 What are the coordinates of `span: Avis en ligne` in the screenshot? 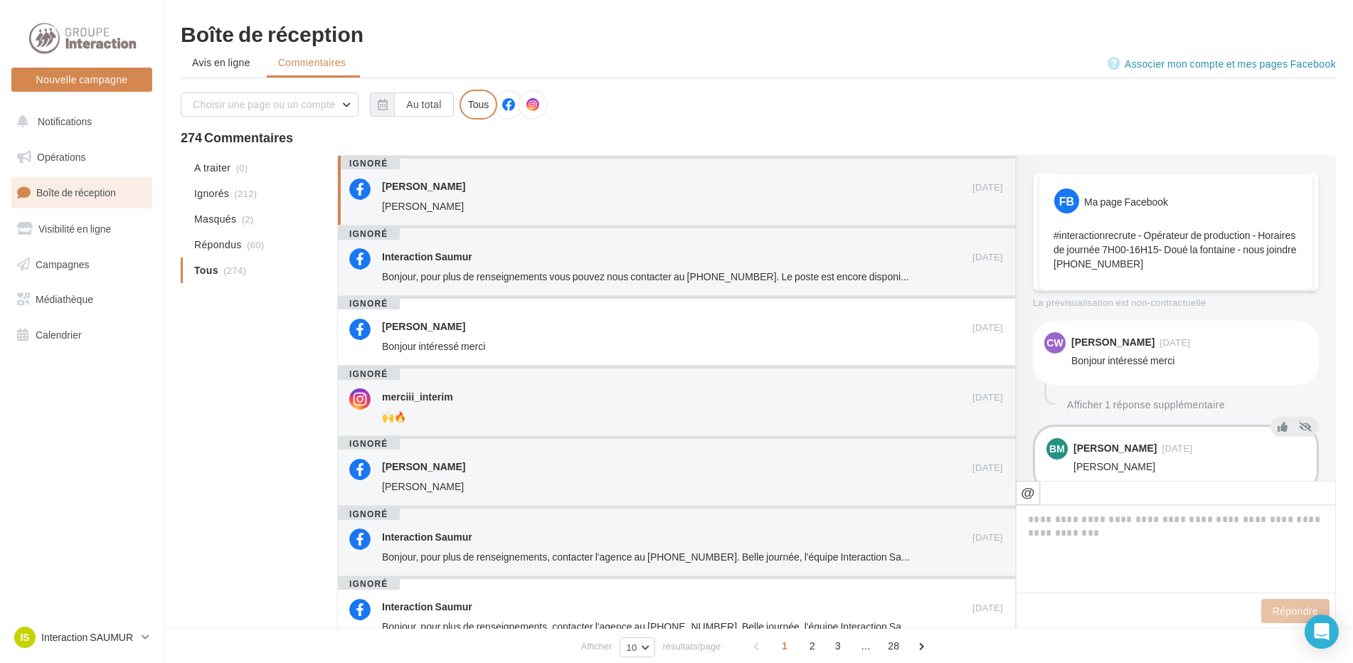 It's located at (221, 63).